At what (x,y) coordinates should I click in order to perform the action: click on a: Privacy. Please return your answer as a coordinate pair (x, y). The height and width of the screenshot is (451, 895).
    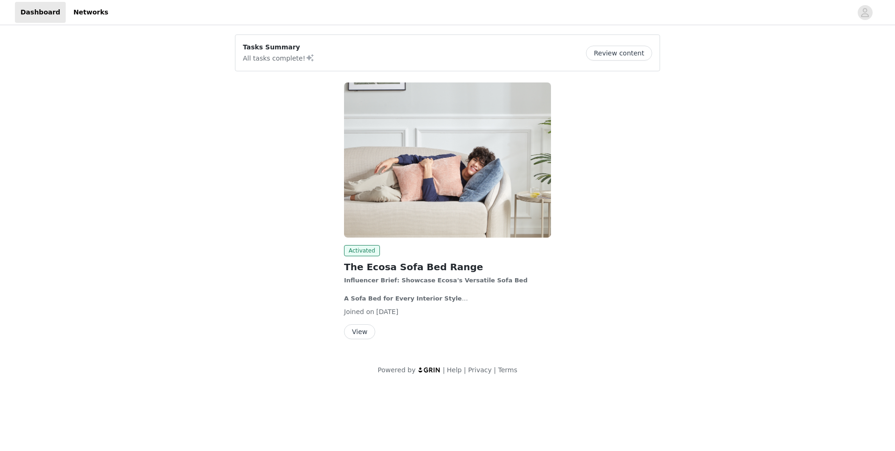
    Looking at the image, I should click on (480, 370).